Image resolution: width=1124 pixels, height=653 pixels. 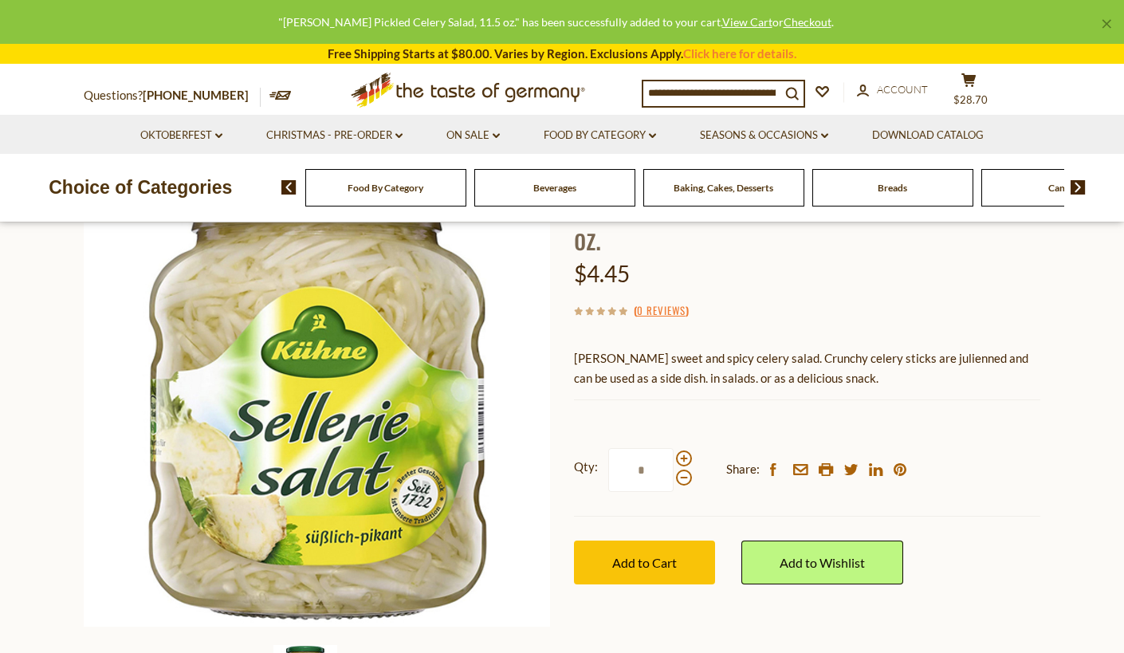 What do you see at coordinates (892, 90) in the screenshot?
I see `a: Account` at bounding box center [892, 90].